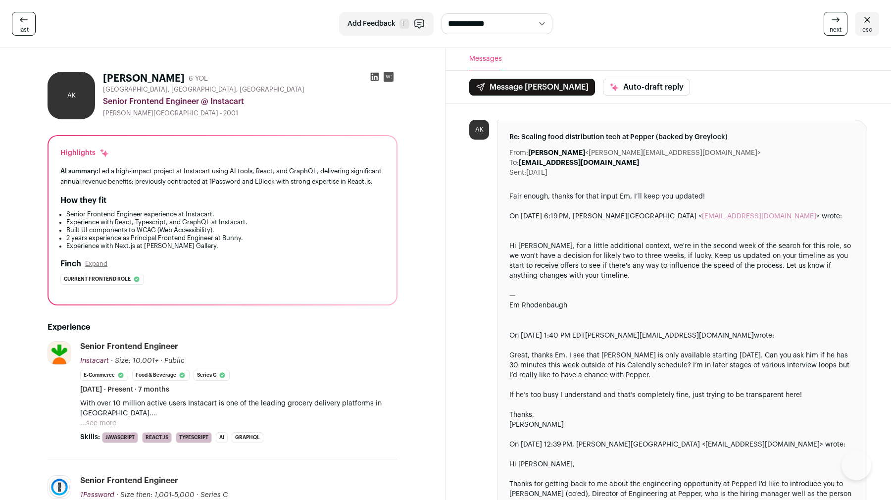 The width and height of the screenshot is (891, 500). Describe the element at coordinates (120, 437) in the screenshot. I see `li: JavaScript` at that location.